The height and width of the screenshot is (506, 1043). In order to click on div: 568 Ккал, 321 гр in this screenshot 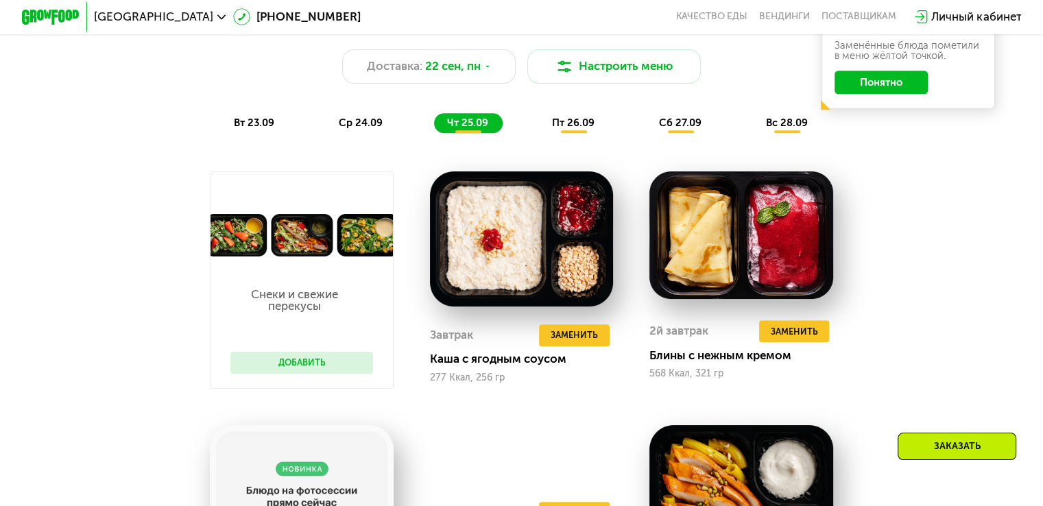, I will do `click(741, 374)`.